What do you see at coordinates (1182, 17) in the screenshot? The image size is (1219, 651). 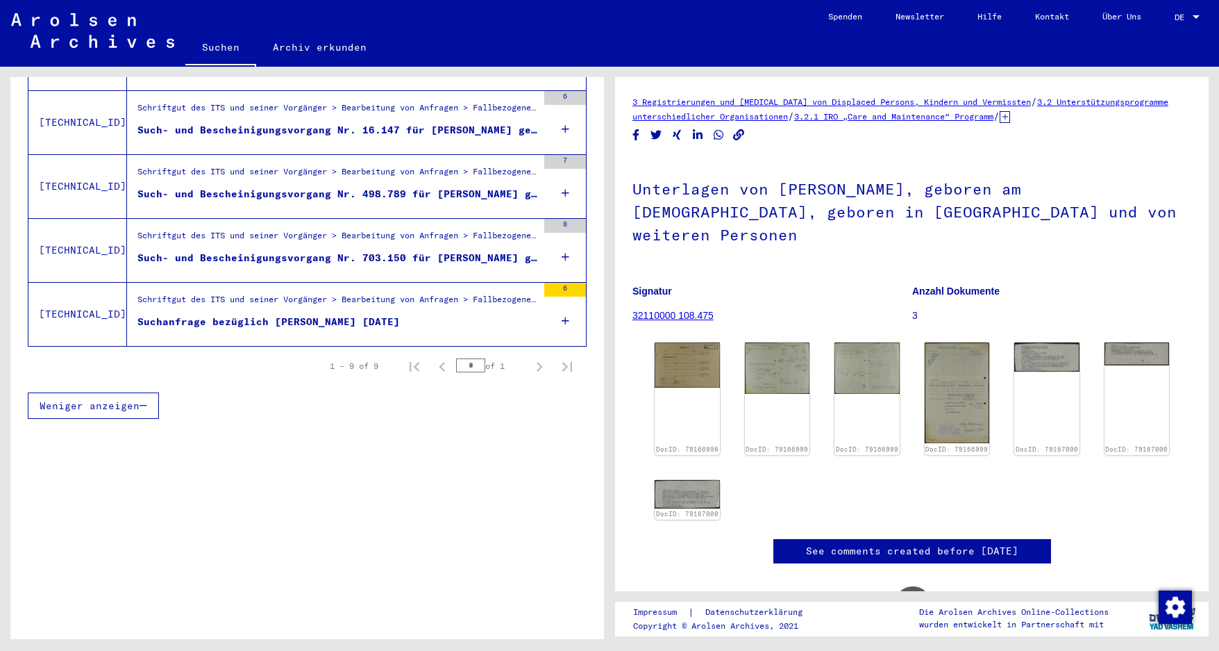 I see `span: DE` at bounding box center [1182, 17].